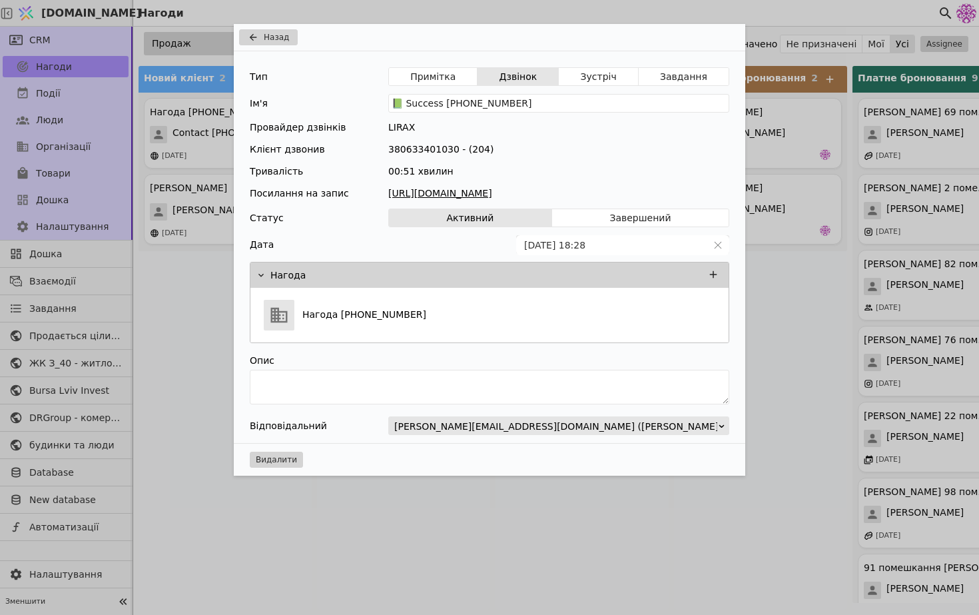 The height and width of the screenshot is (615, 979). What do you see at coordinates (276, 37) in the screenshot?
I see `span: Назад` at bounding box center [276, 37].